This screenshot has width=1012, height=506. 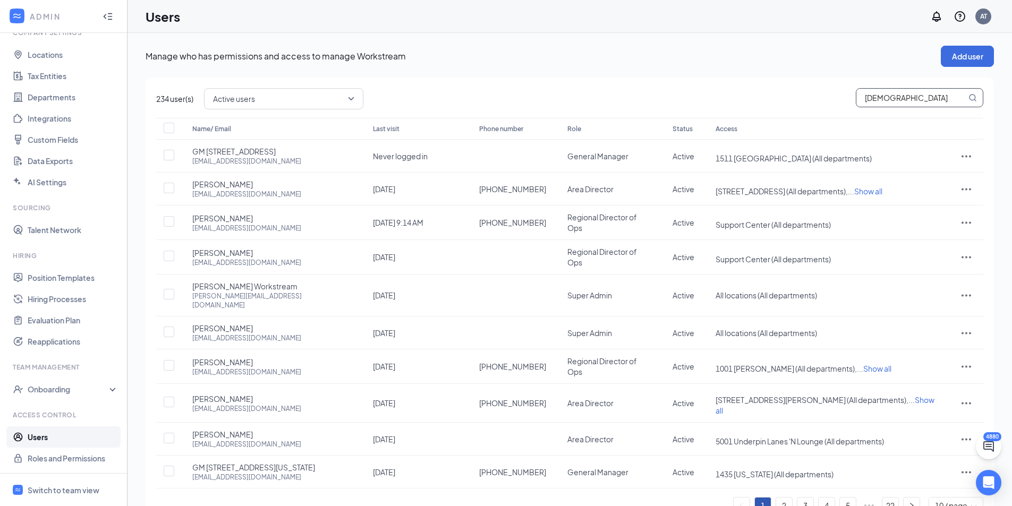 What do you see at coordinates (513, 129) in the screenshot?
I see `th: Phone number` at bounding box center [513, 129].